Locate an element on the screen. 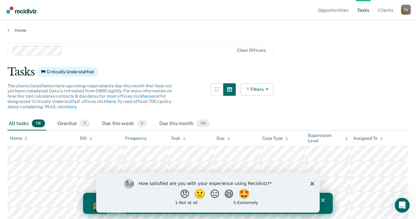 This screenshot has height=219, width=416. button: Filters is located at coordinates (257, 90).